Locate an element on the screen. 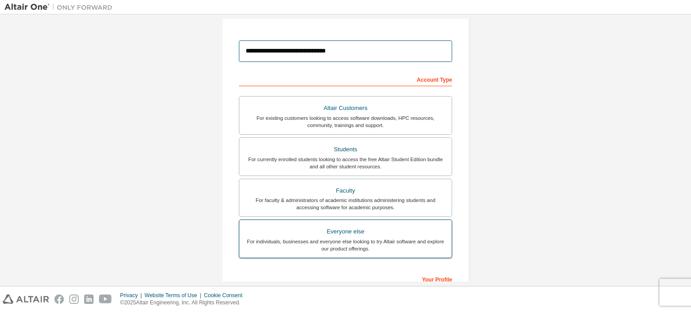 The width and height of the screenshot is (691, 312). div: Website Terms of Use is located at coordinates (174, 296).